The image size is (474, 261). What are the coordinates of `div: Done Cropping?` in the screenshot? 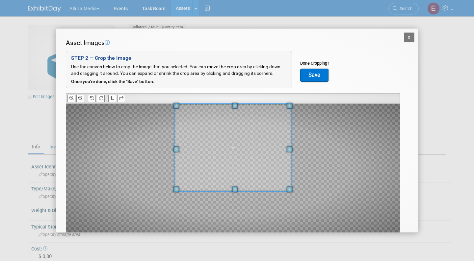 It's located at (314, 63).